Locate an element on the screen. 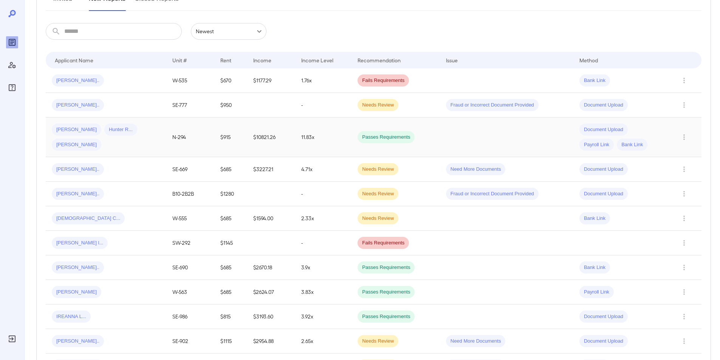 The image size is (720, 360). td: SW-292 is located at coordinates (190, 243).